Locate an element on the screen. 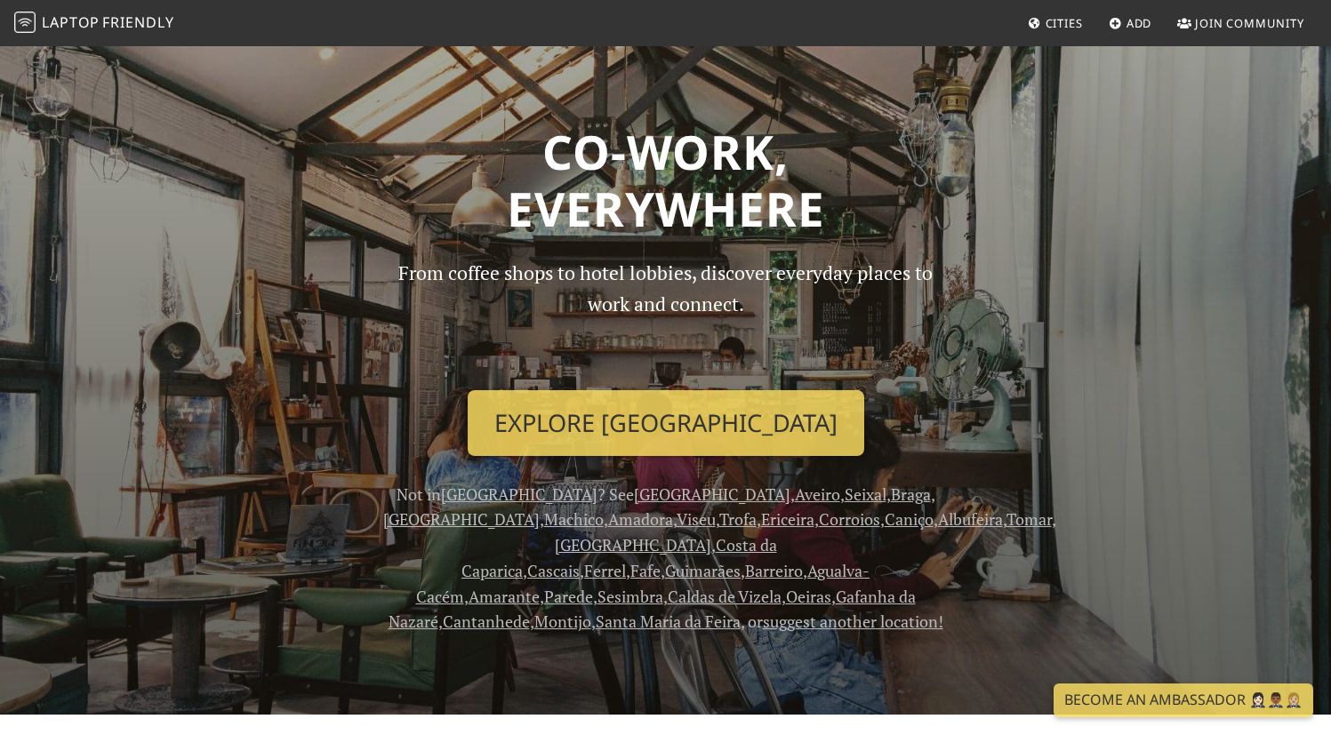 Image resolution: width=1331 pixels, height=735 pixels. a: Join Community is located at coordinates (1240, 23).